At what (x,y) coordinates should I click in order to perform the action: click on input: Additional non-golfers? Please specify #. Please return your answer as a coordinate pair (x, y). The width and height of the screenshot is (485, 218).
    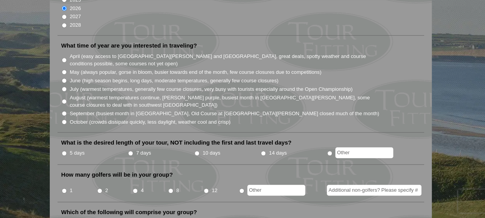
    Looking at the image, I should click on (374, 190).